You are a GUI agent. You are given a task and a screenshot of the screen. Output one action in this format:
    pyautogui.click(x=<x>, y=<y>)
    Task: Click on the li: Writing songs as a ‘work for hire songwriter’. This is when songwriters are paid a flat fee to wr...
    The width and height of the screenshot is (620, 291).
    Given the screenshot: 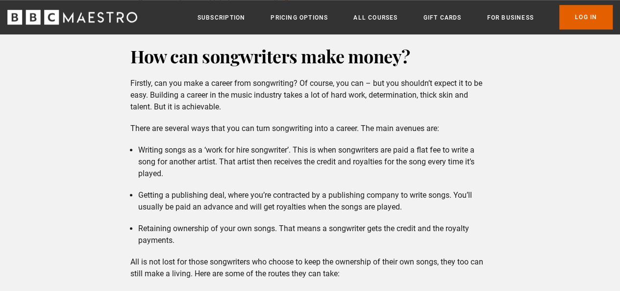 What is the action you would take?
    pyautogui.click(x=314, y=162)
    